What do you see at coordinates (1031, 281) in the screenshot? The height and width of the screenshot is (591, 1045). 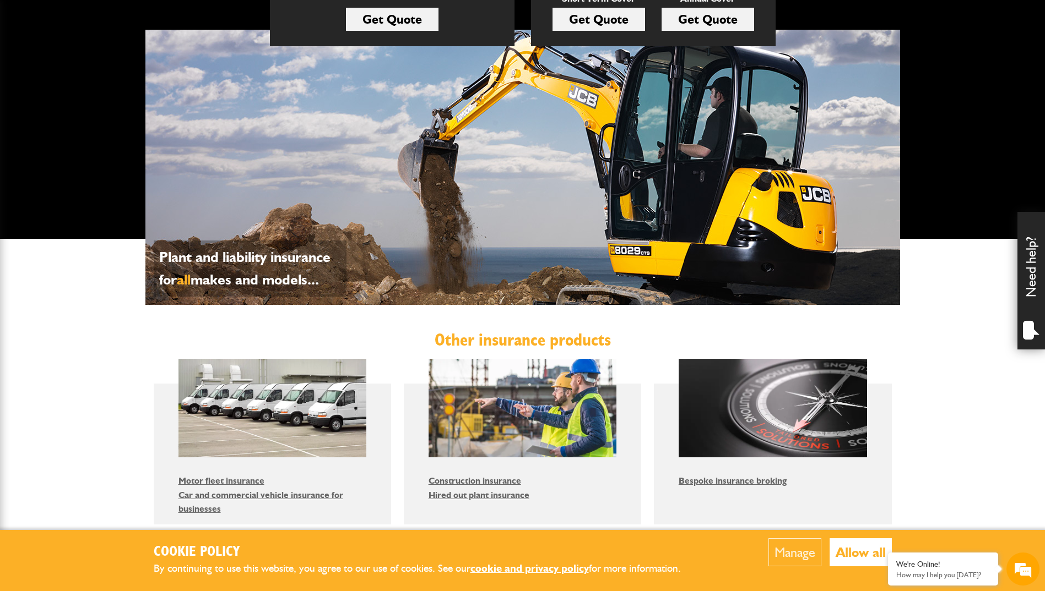 I see `div: Need help?` at bounding box center [1031, 281].